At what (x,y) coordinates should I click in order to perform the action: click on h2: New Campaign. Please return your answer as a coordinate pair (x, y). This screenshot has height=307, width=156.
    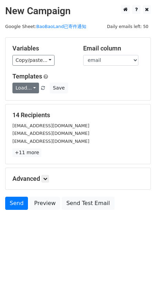
    Looking at the image, I should click on (78, 11).